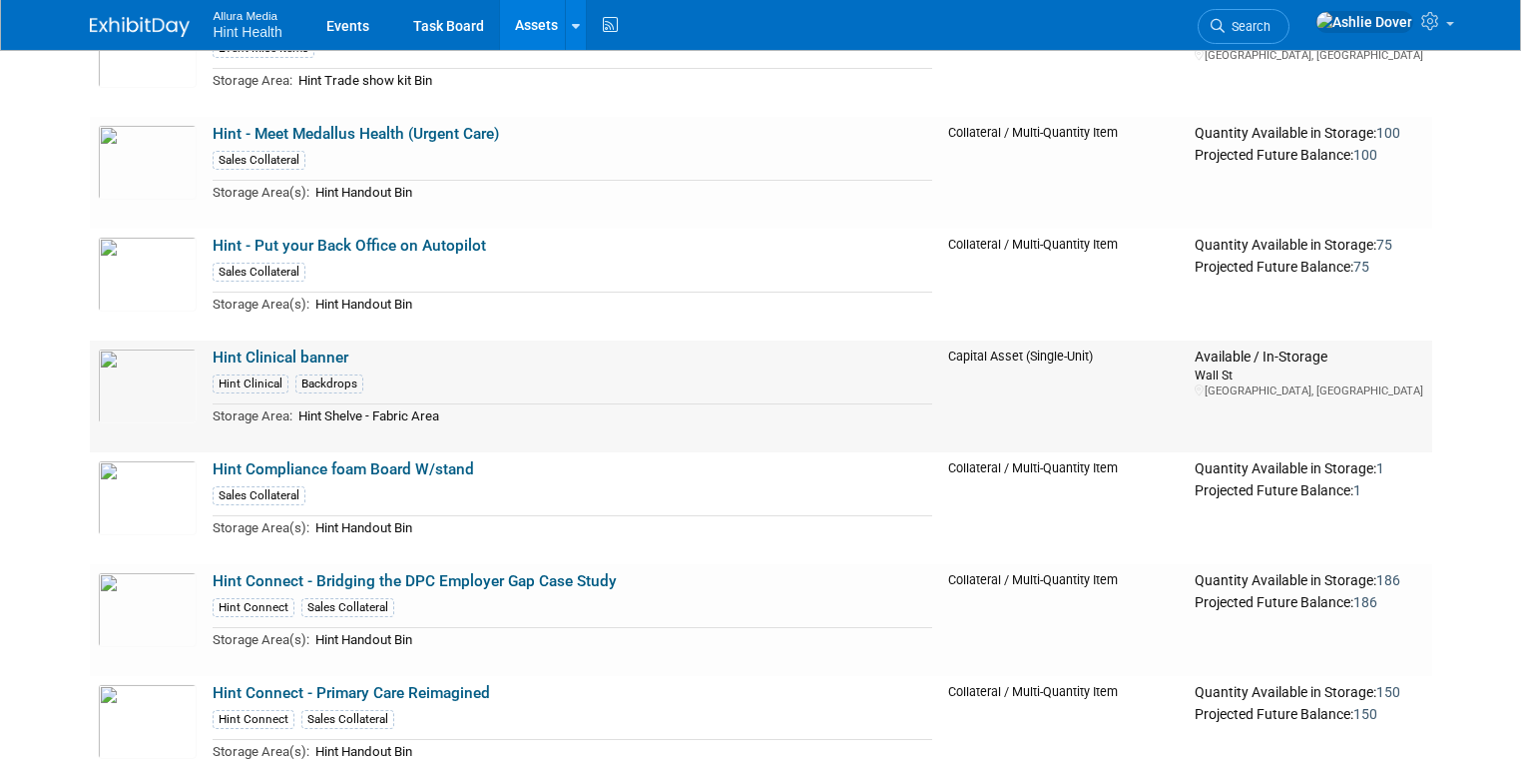 The width and height of the screenshot is (1521, 765). Describe the element at coordinates (281, 357) in the screenshot. I see `a: Hint Clinical banner` at that location.